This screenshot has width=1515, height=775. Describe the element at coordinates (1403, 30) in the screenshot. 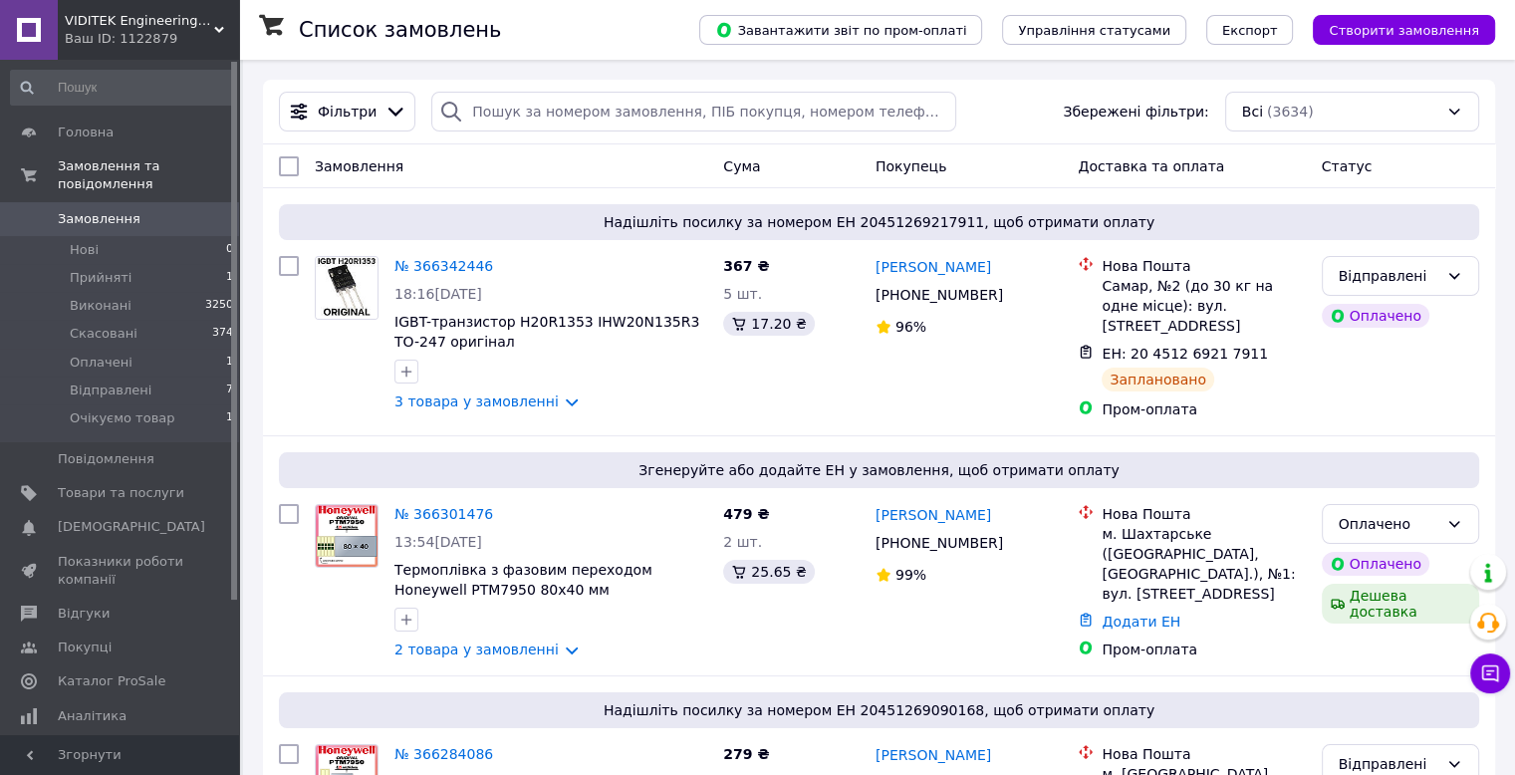

I see `button: Створити замовлення` at that location.